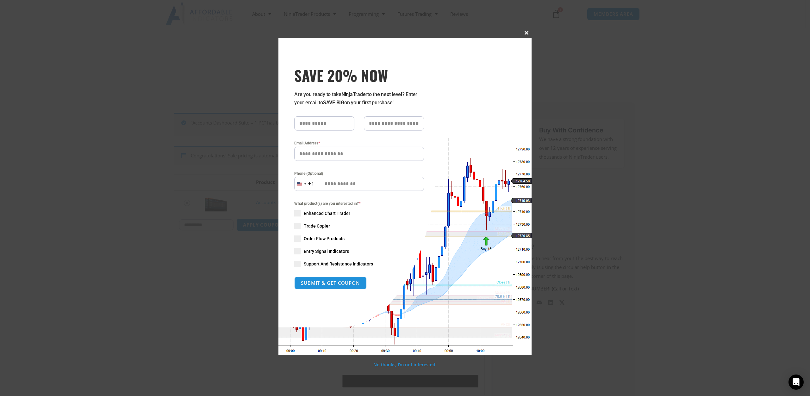 The image size is (810, 396). I want to click on strong: SAVE BIG, so click(333, 102).